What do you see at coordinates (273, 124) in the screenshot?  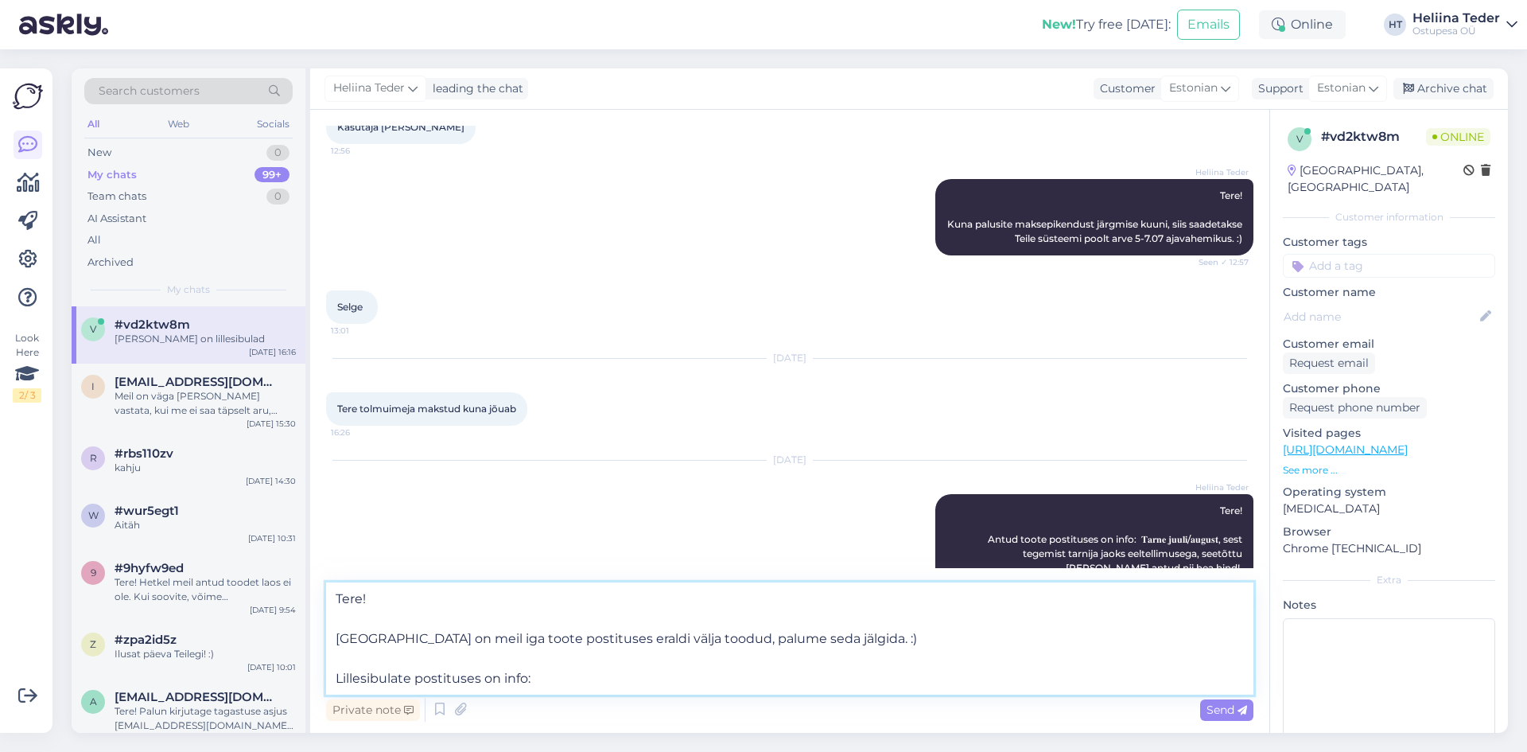 I see `div: Socials` at bounding box center [273, 124].